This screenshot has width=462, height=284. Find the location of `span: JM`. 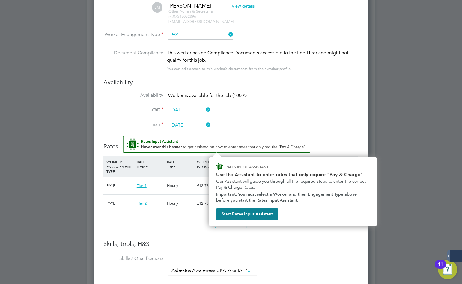

span: JM is located at coordinates (157, 7).